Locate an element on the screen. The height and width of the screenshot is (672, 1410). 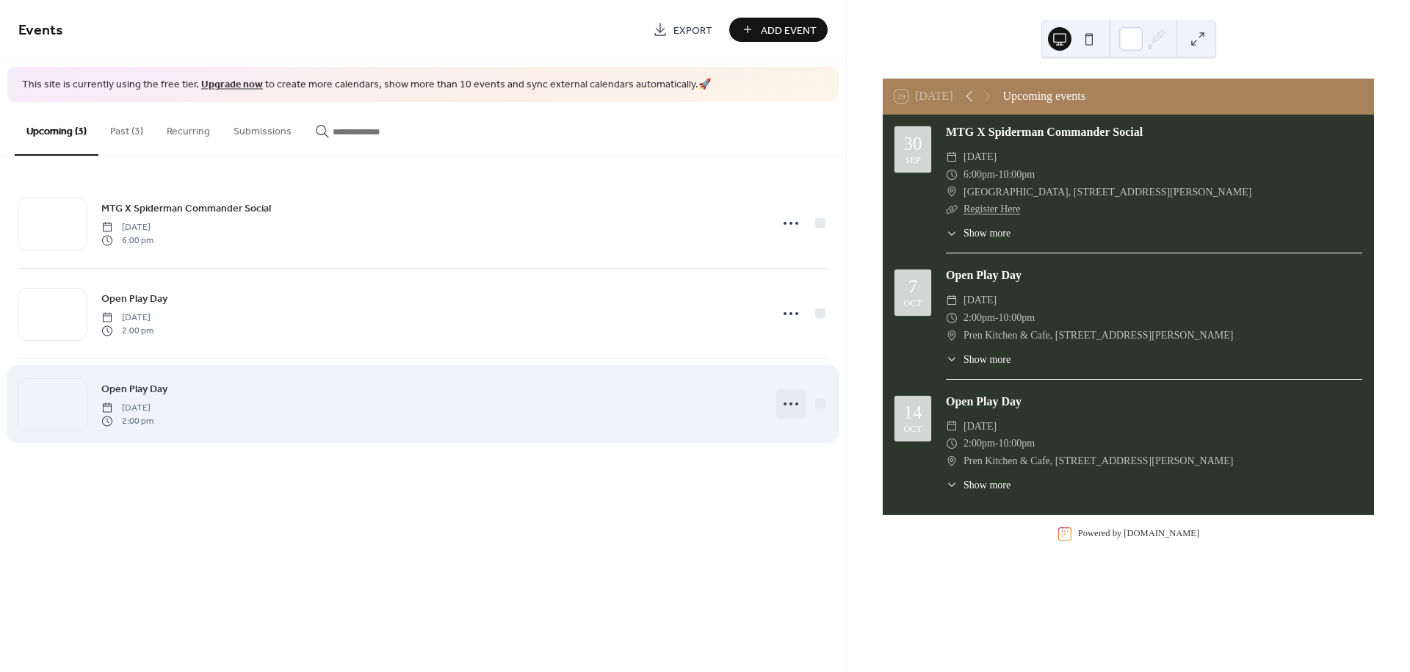
div: Upcoming events is located at coordinates (1044, 96).